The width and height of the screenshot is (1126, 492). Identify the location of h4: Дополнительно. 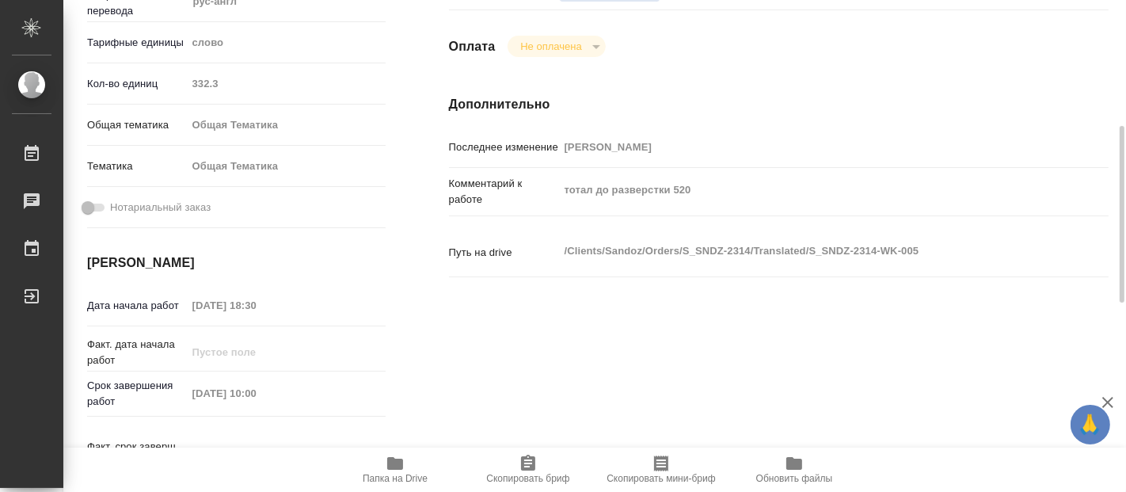
(778, 105).